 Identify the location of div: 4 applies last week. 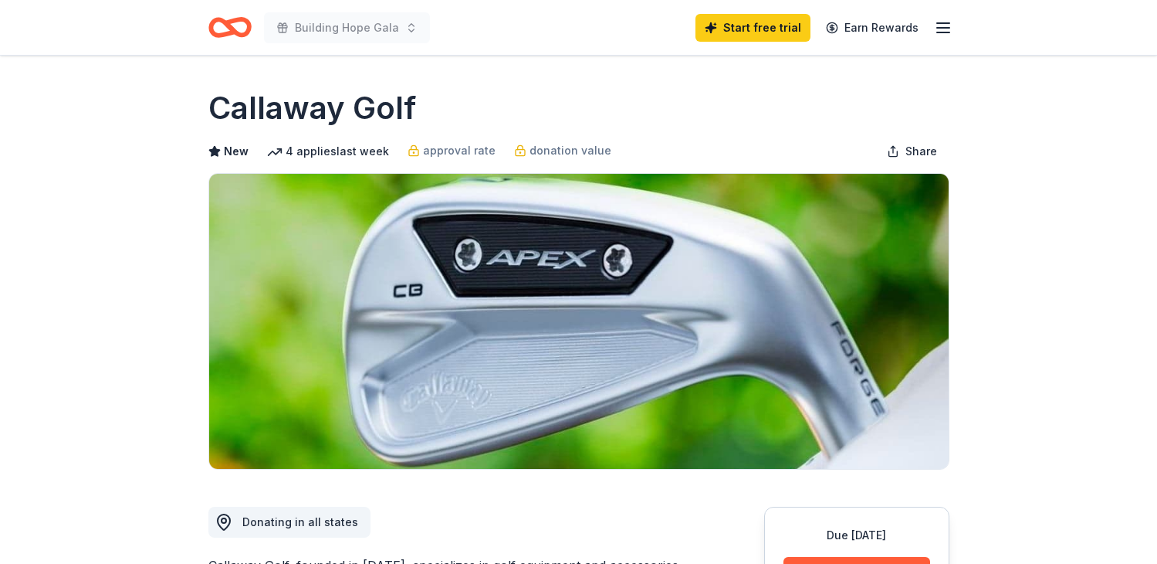
(328, 151).